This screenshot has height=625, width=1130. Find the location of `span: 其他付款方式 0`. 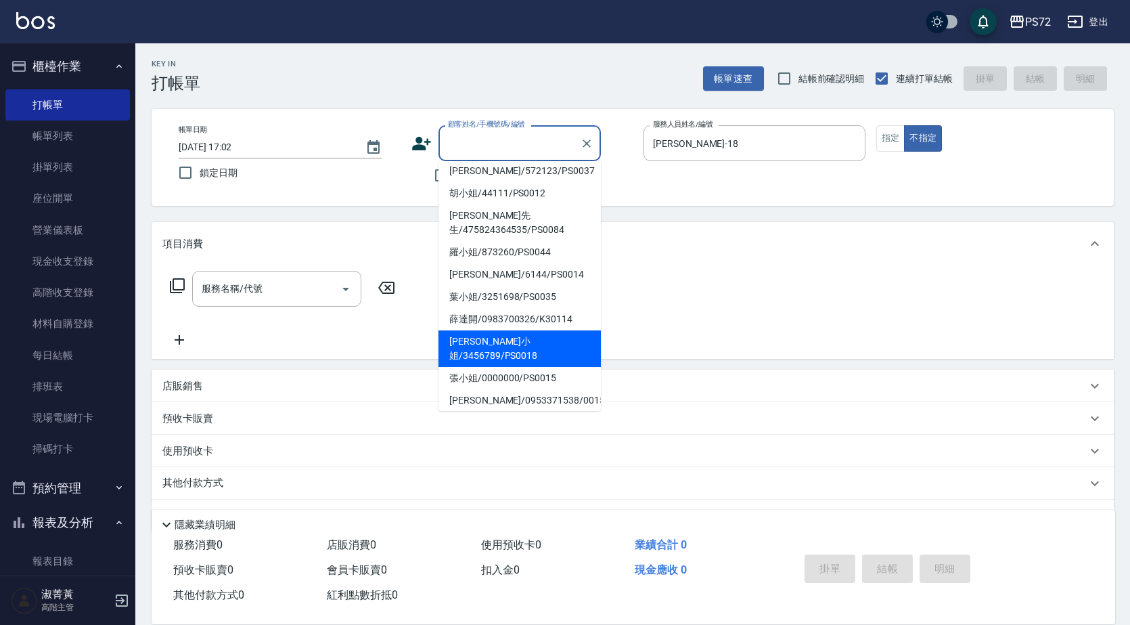

span: 其他付款方式 0 is located at coordinates (208, 594).